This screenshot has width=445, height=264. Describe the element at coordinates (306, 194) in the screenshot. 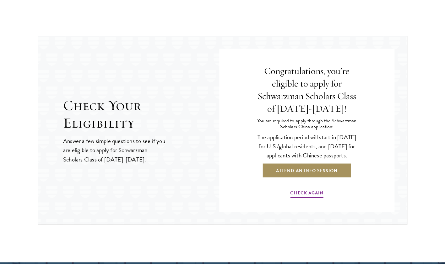

I see `a: Check Again` at that location.